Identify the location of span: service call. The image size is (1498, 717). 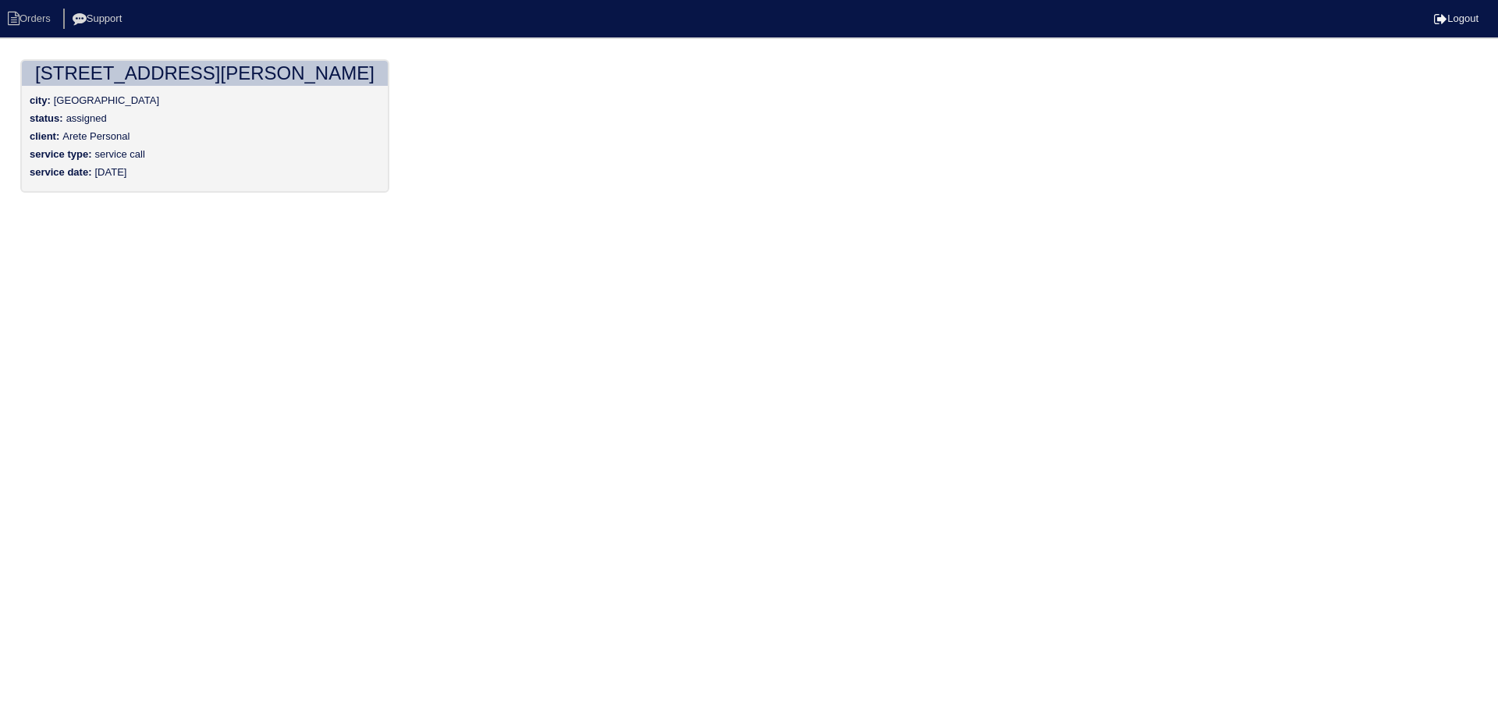
(120, 154).